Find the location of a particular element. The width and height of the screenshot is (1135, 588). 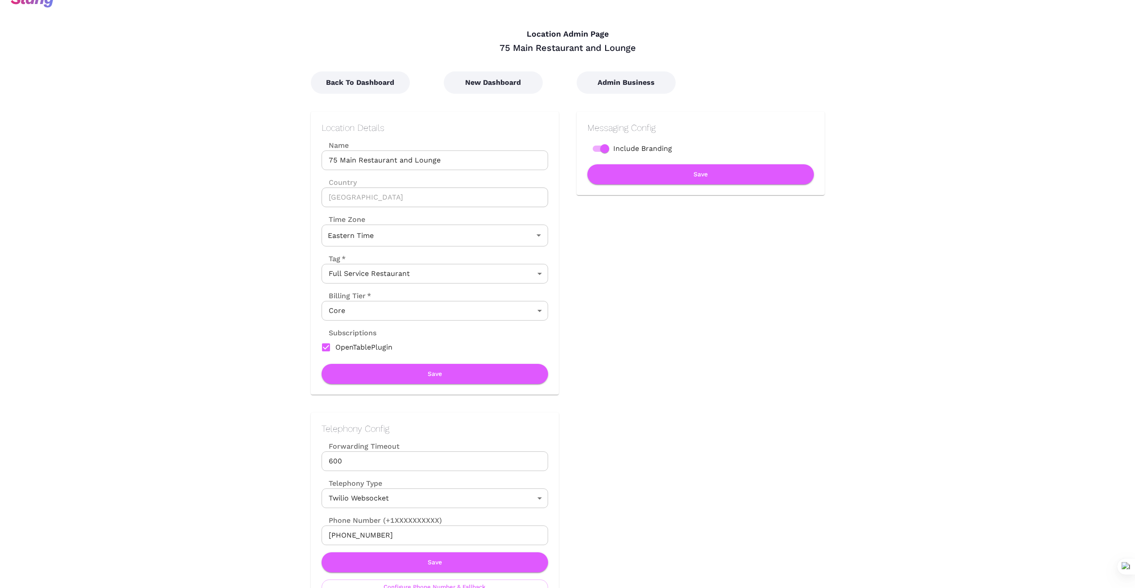

label: Forwarding Timeout is located at coordinates (435, 446).